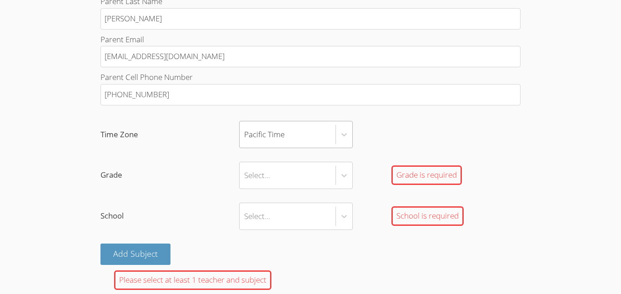  I want to click on div: Please select at least 1 teacher and subject, so click(193, 280).